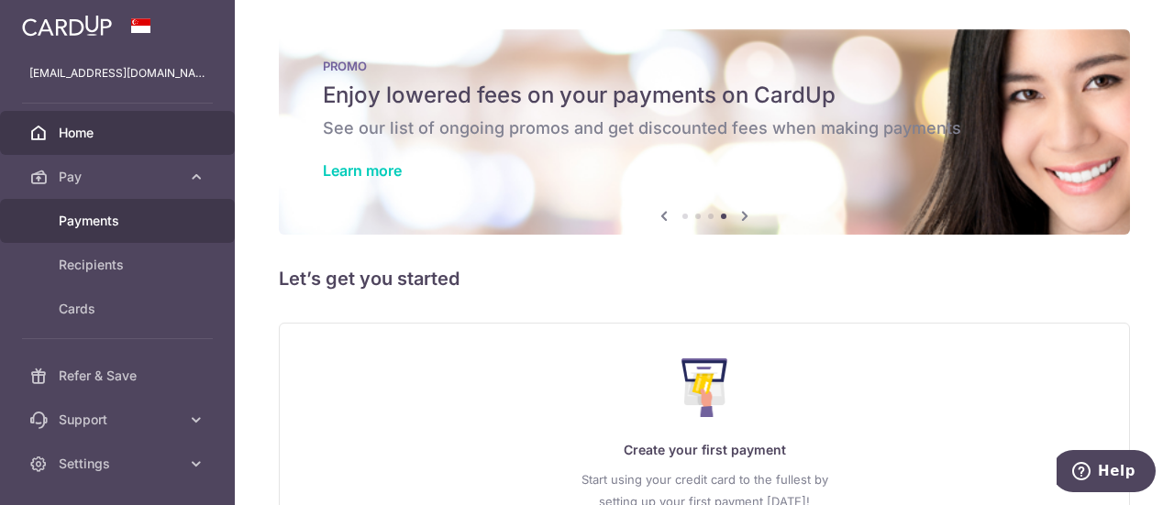 This screenshot has height=505, width=1174. What do you see at coordinates (362, 171) in the screenshot?
I see `a: Learn more` at bounding box center [362, 171].